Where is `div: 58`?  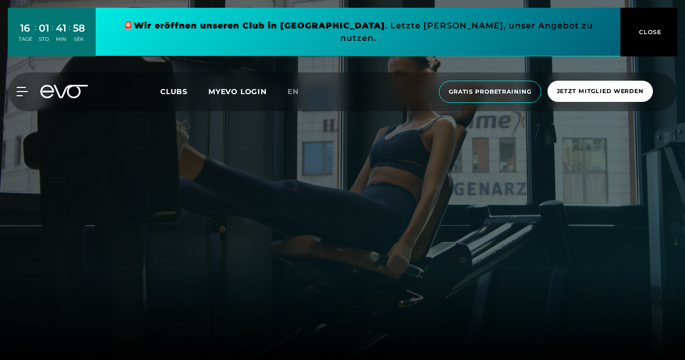 div: 58 is located at coordinates (79, 28).